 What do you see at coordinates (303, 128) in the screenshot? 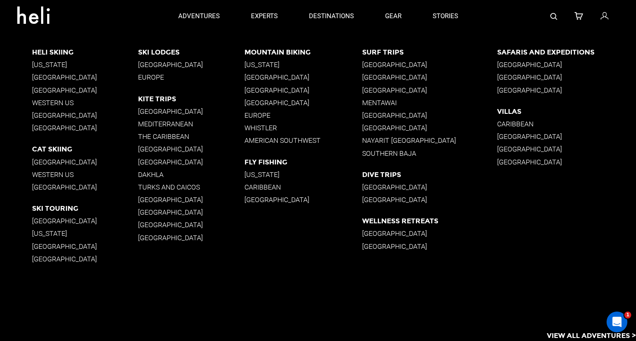
I see `p: Whistler` at bounding box center [303, 128].